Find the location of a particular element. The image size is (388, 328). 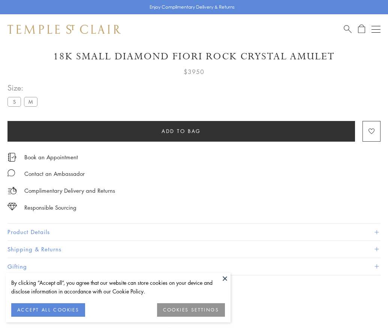

button: Open navigation is located at coordinates (376, 29).